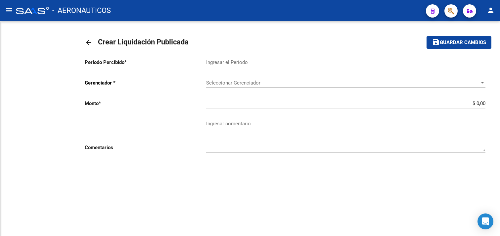 The image size is (500, 236). Describe the element at coordinates (145, 147) in the screenshot. I see `p: Comentarios` at that location.